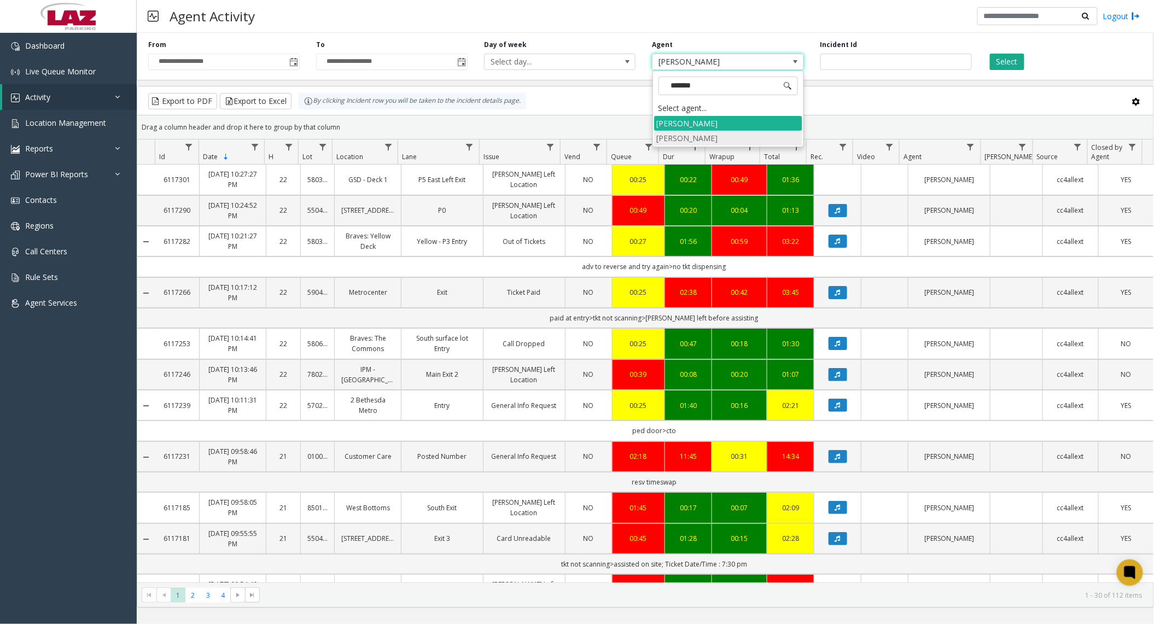  I want to click on span: Date, so click(210, 156).